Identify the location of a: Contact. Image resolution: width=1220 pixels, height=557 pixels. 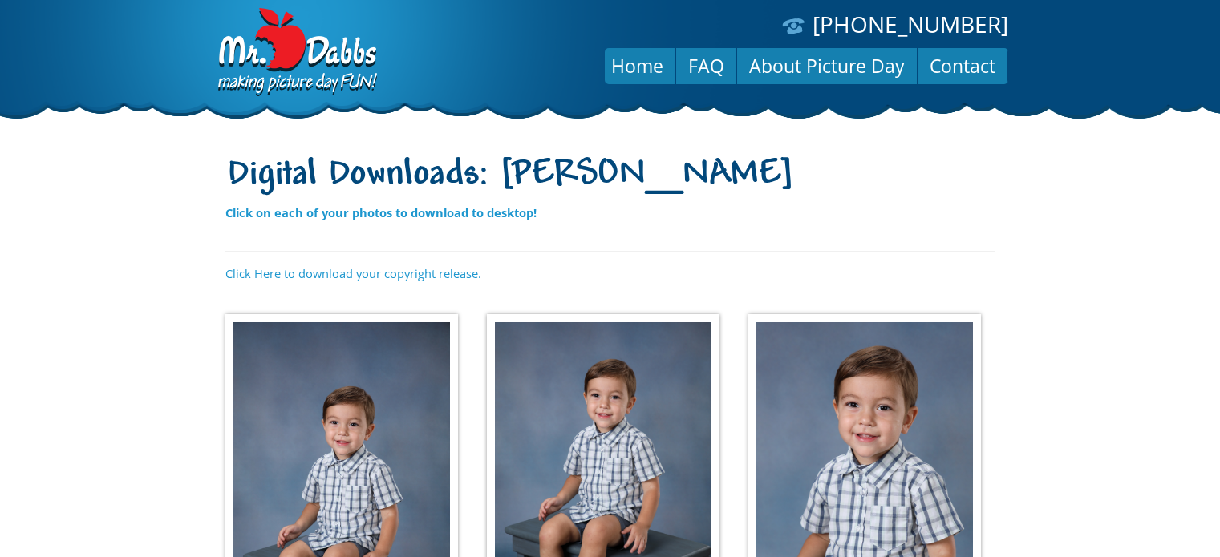
(962, 66).